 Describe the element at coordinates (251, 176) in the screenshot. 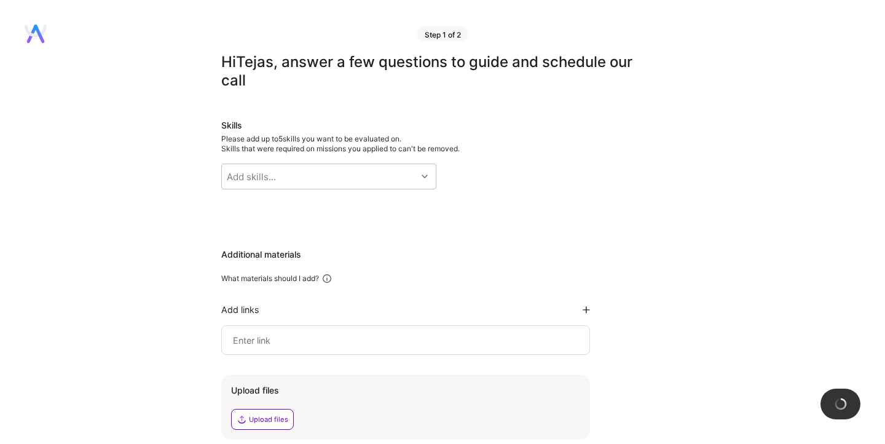

I see `div: Add skills...` at that location.